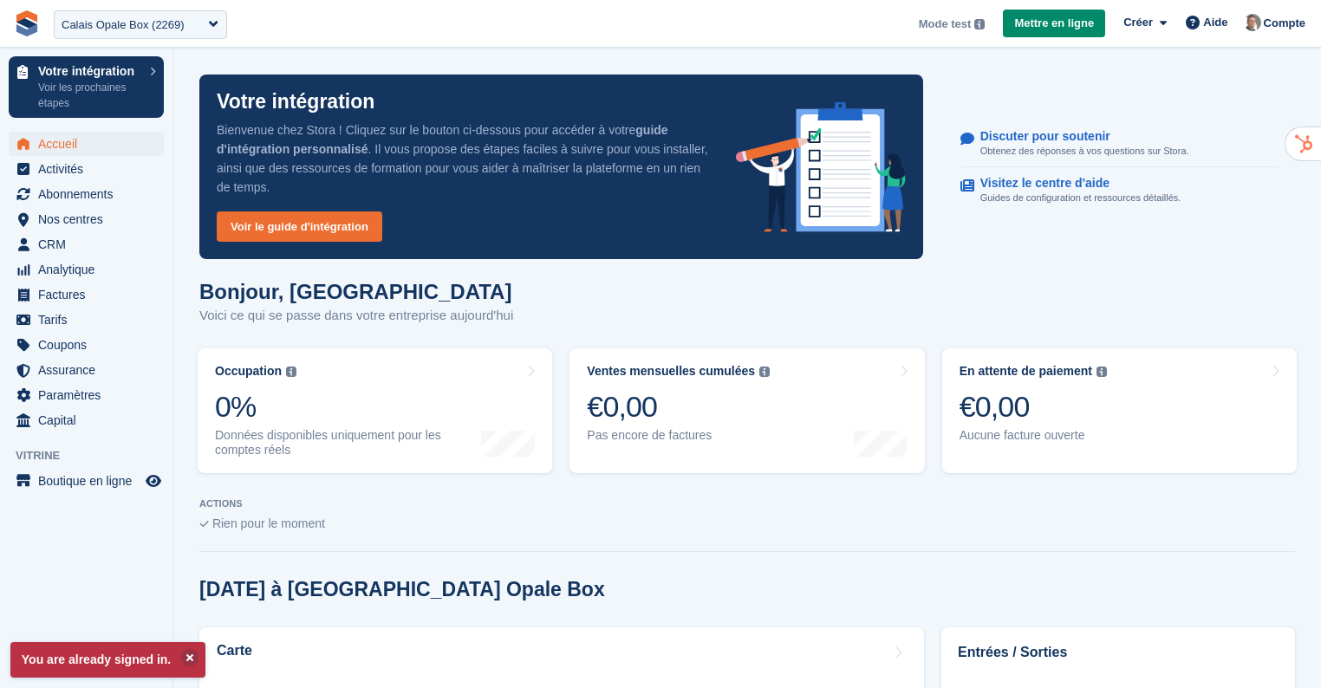 The width and height of the screenshot is (1321, 688). Describe the element at coordinates (1119, 191) in the screenshot. I see `a: Visitez le centre d'aide Guides de configuration et ressources détaillés.` at that location.